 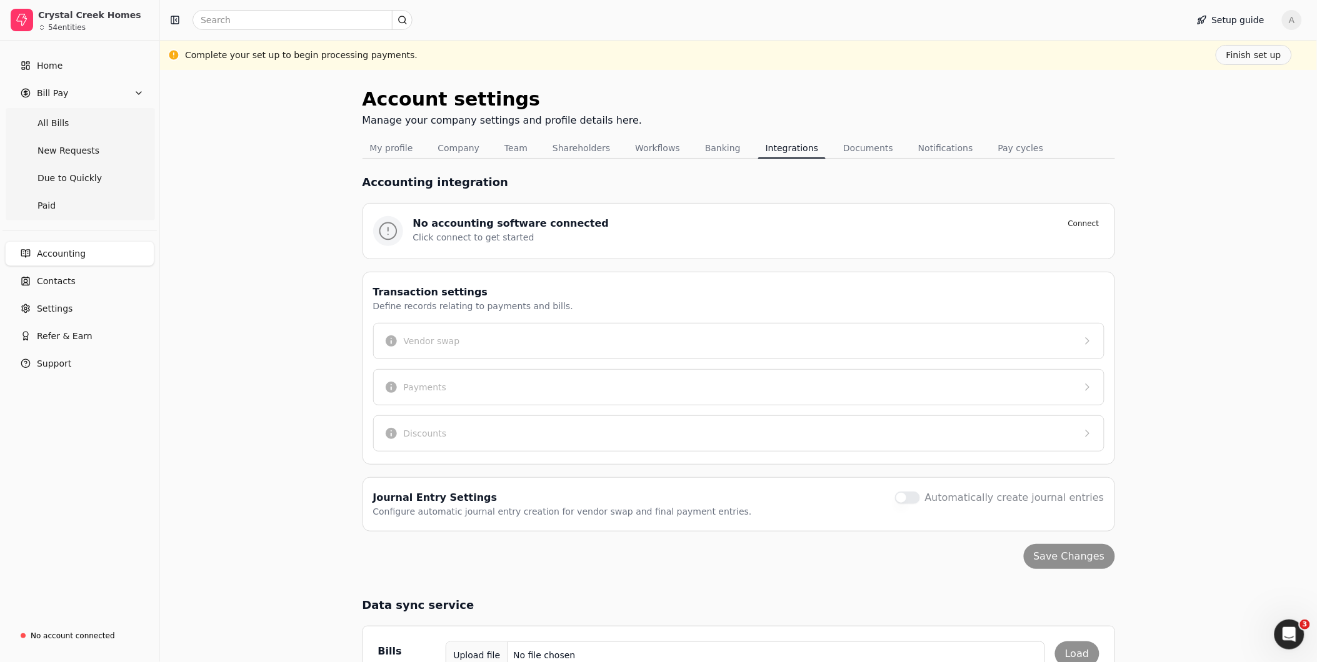 What do you see at coordinates (581, 148) in the screenshot?
I see `button: Shareholders` at bounding box center [581, 148].